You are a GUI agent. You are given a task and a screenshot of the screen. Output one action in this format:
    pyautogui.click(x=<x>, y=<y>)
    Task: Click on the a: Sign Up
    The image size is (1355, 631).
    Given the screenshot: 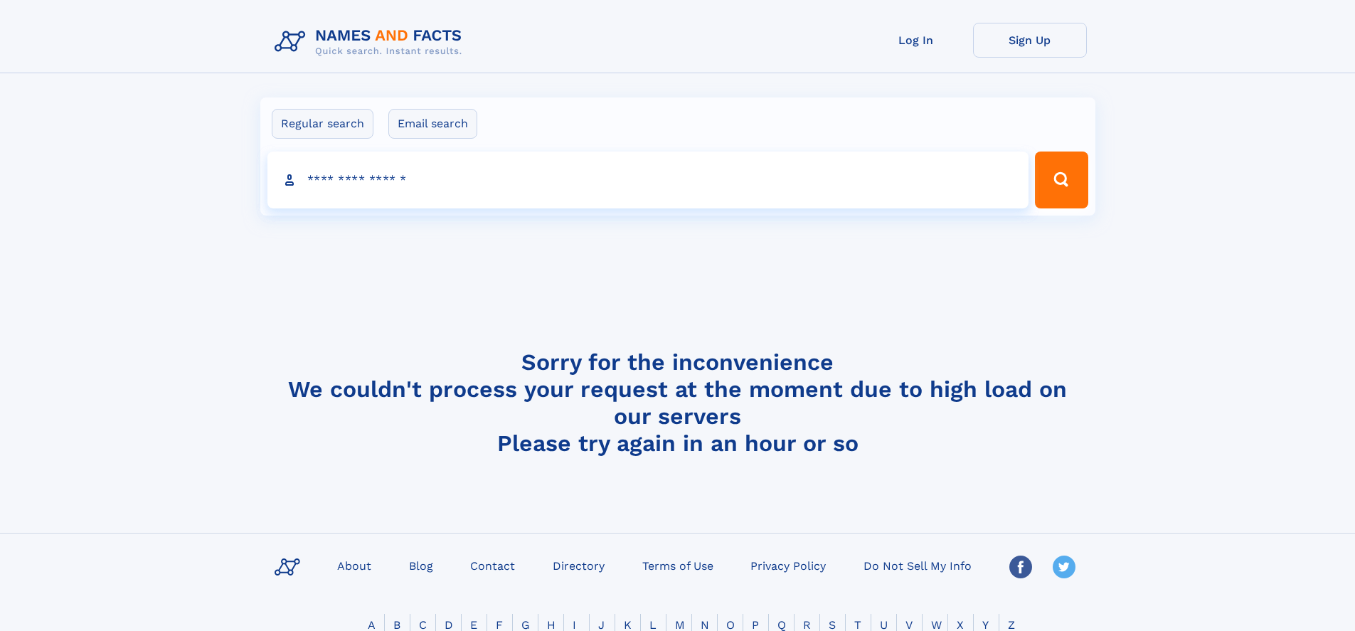 What is the action you would take?
    pyautogui.click(x=1030, y=40)
    